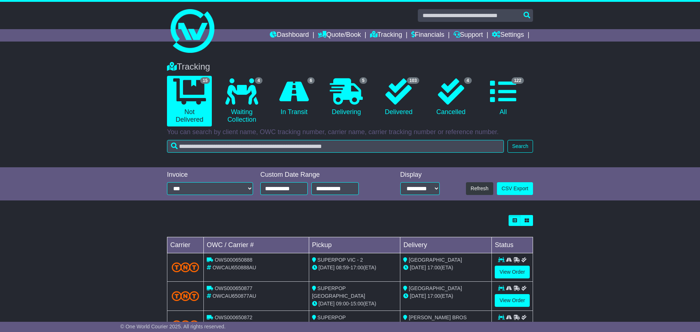 Image resolution: width=700 pixels, height=332 pixels. Describe the element at coordinates (512, 245) in the screenshot. I see `td: Status` at that location.